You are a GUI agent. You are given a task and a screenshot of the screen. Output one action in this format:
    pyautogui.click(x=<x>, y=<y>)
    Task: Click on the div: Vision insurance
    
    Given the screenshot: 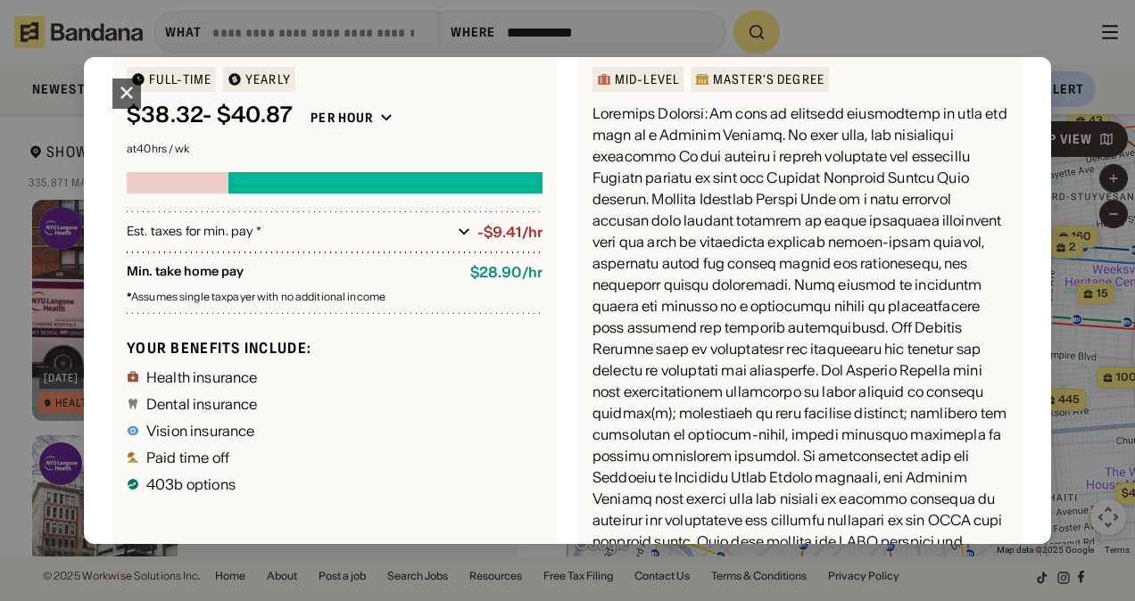 What is the action you would take?
    pyautogui.click(x=201, y=431)
    